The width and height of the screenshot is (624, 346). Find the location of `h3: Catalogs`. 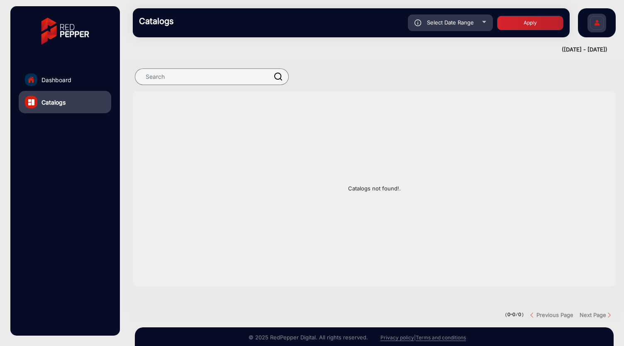

h3: Catalogs is located at coordinates (197, 21).